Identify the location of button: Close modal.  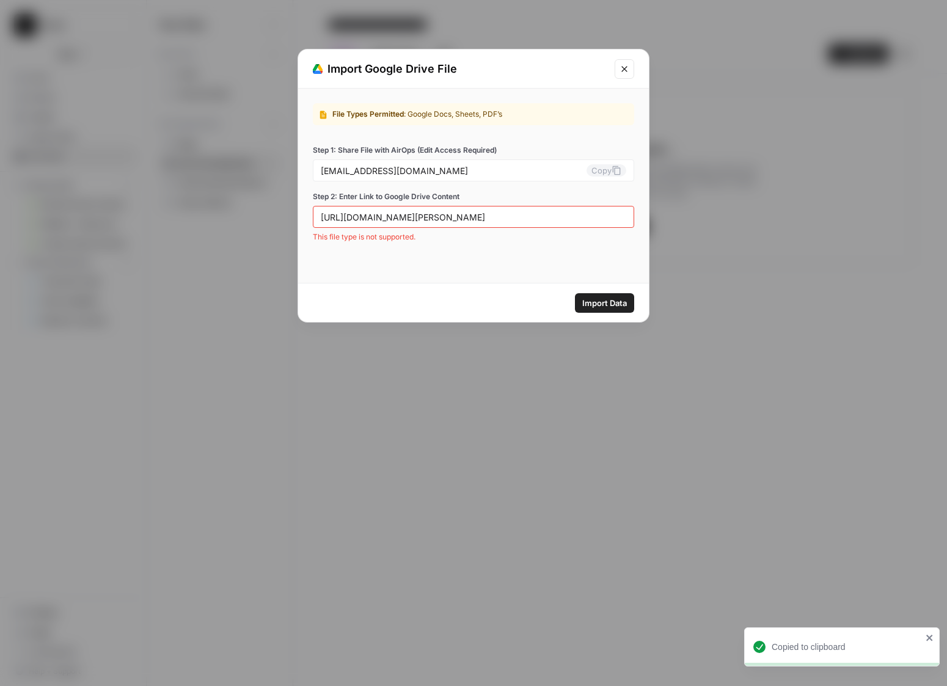
(625, 69).